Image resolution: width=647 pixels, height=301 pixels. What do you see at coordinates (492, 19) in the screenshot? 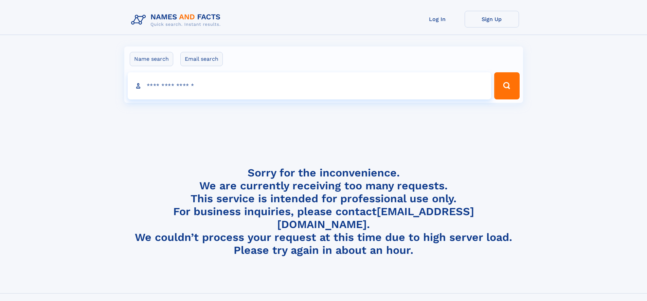
I see `a: Sign Up` at bounding box center [492, 19].